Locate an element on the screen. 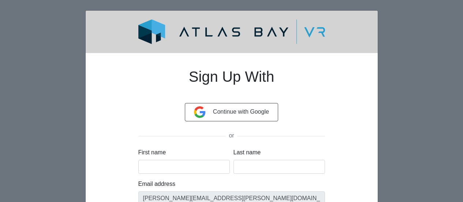 Image resolution: width=463 pixels, height=202 pixels. label: Email address is located at coordinates (157, 184).